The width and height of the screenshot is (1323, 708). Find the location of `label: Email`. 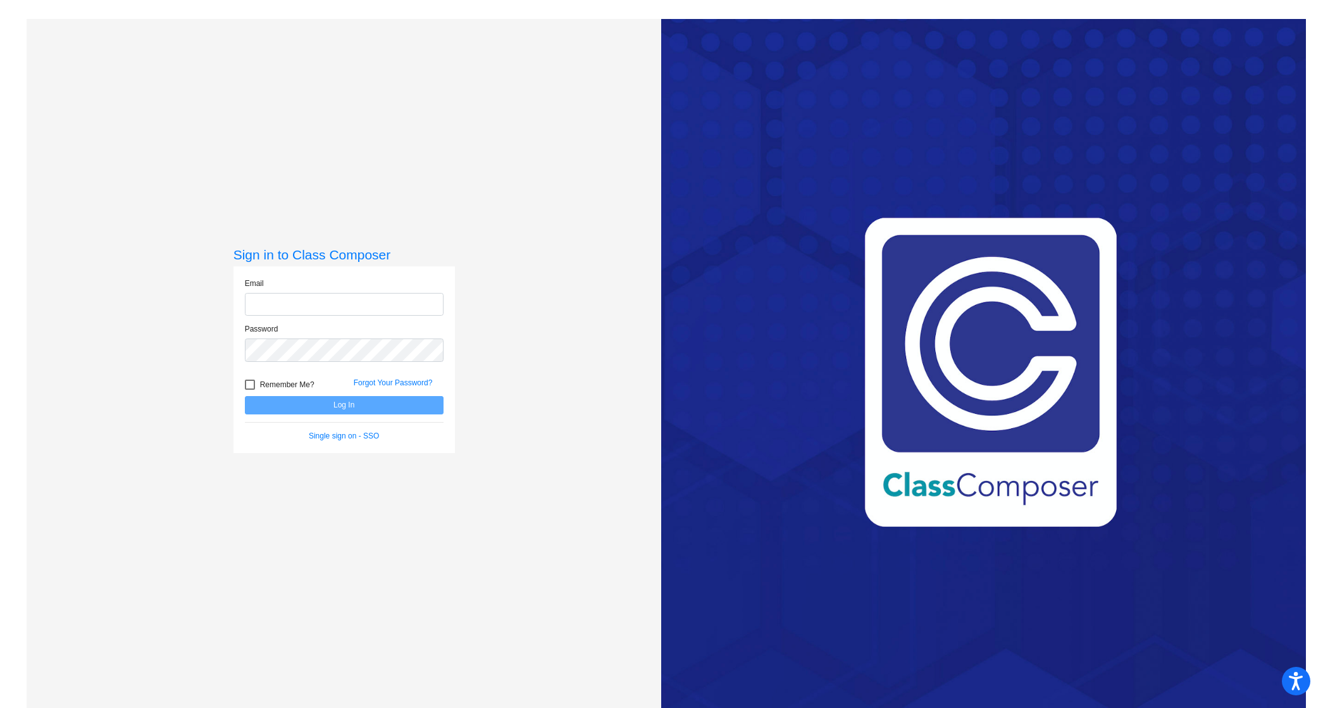

label: Email is located at coordinates (254, 283).